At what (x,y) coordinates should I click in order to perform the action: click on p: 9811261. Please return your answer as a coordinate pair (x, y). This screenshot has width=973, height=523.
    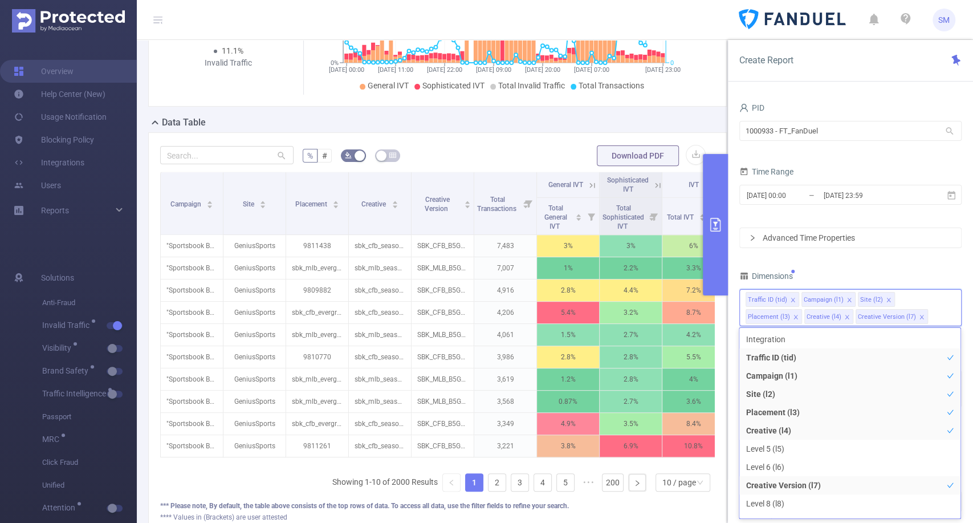
    Looking at the image, I should click on (317, 446).